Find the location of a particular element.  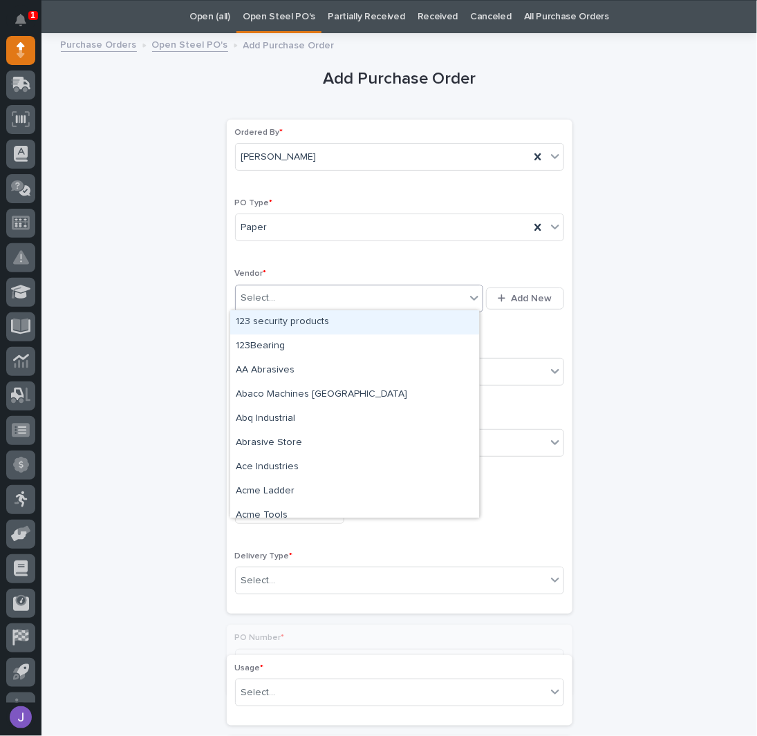

span: Ordered By is located at coordinates (259, 133).